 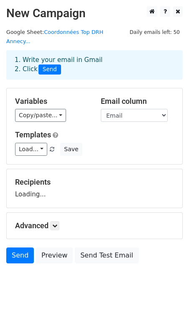 What do you see at coordinates (50, 70) in the screenshot?
I see `span: Send` at bounding box center [50, 70].